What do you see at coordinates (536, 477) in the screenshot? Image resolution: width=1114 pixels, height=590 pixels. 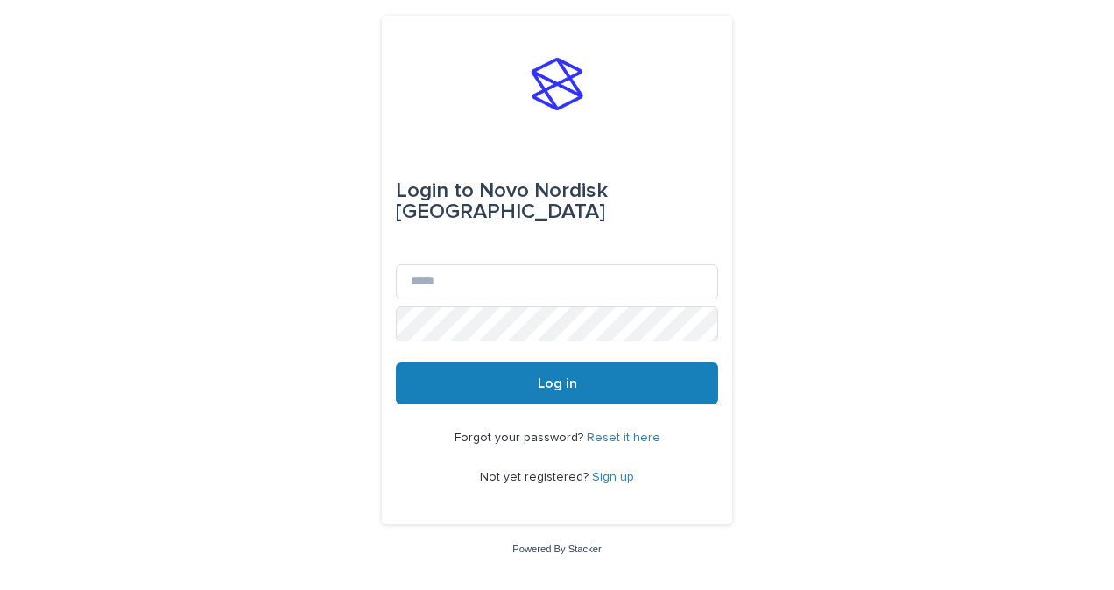 I see `span: Not yet registered?` at bounding box center [536, 477].